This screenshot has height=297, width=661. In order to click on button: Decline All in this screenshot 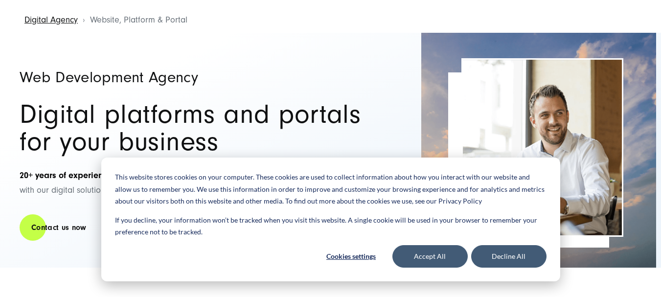, I will do `click(508, 256)`.